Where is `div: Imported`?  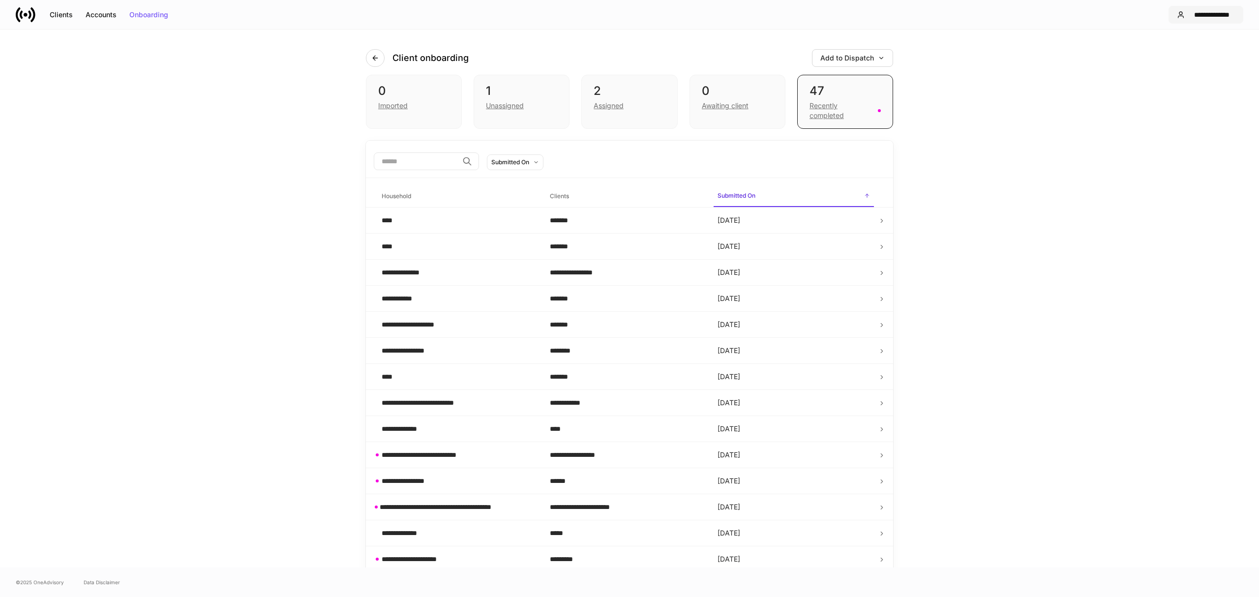
div: Imported is located at coordinates (393, 106).